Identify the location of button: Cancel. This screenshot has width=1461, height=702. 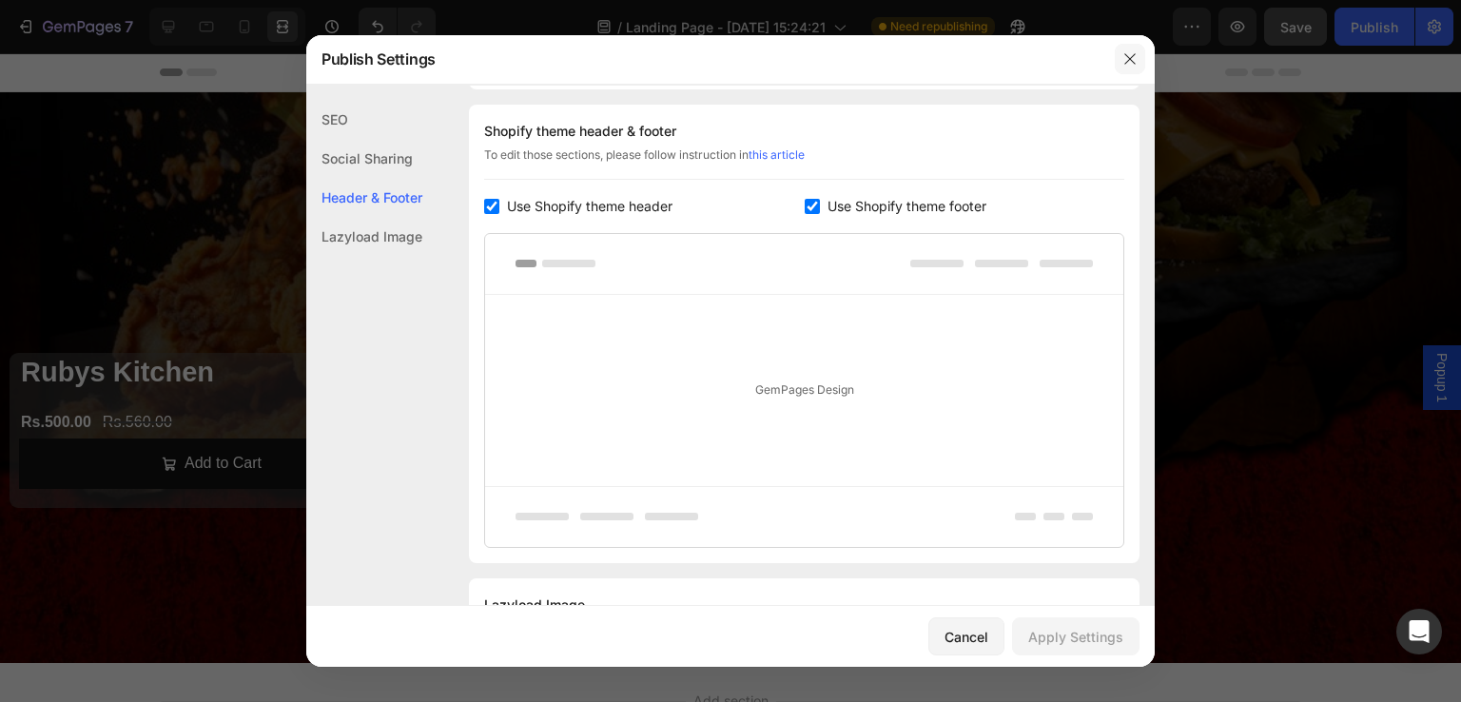
(967, 636).